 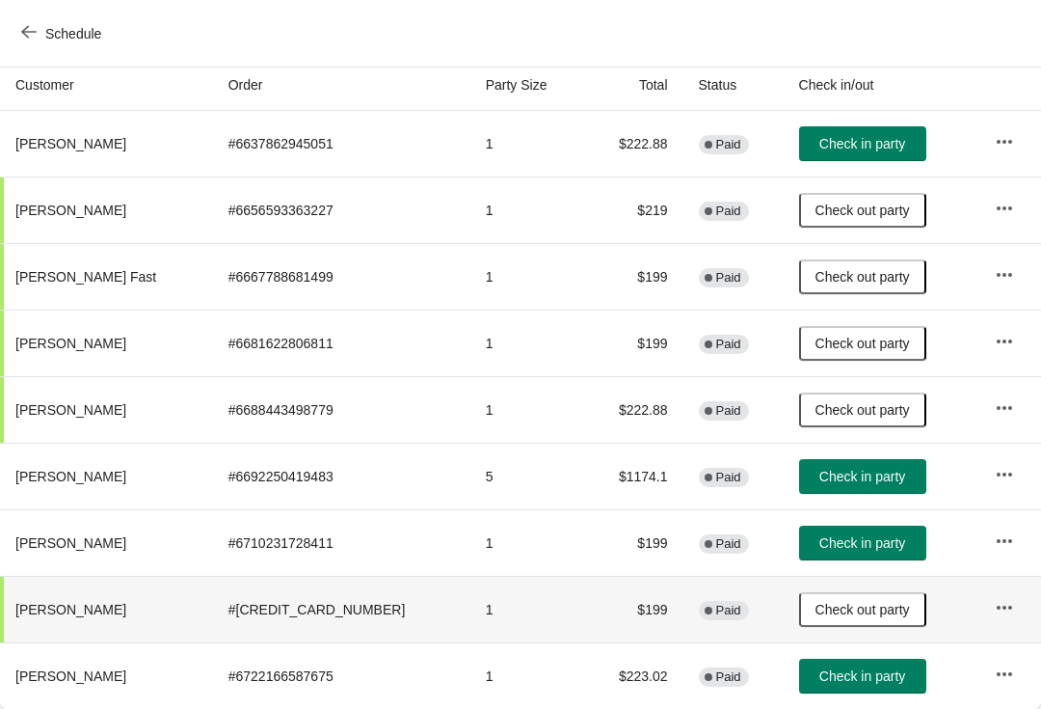 What do you see at coordinates (633, 209) in the screenshot?
I see `td: $219` at bounding box center [633, 209].